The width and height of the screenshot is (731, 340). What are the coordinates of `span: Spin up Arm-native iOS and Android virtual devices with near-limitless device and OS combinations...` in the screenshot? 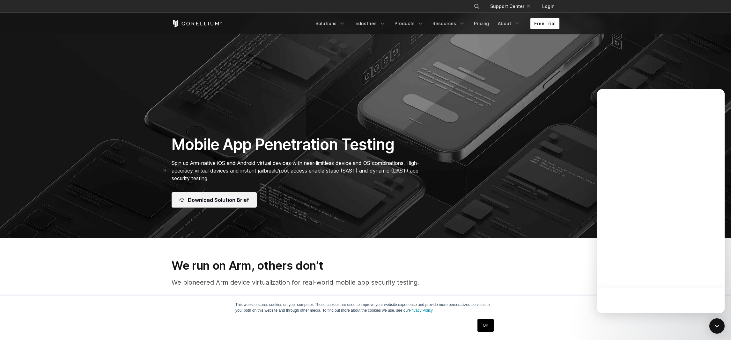 It's located at (295, 171).